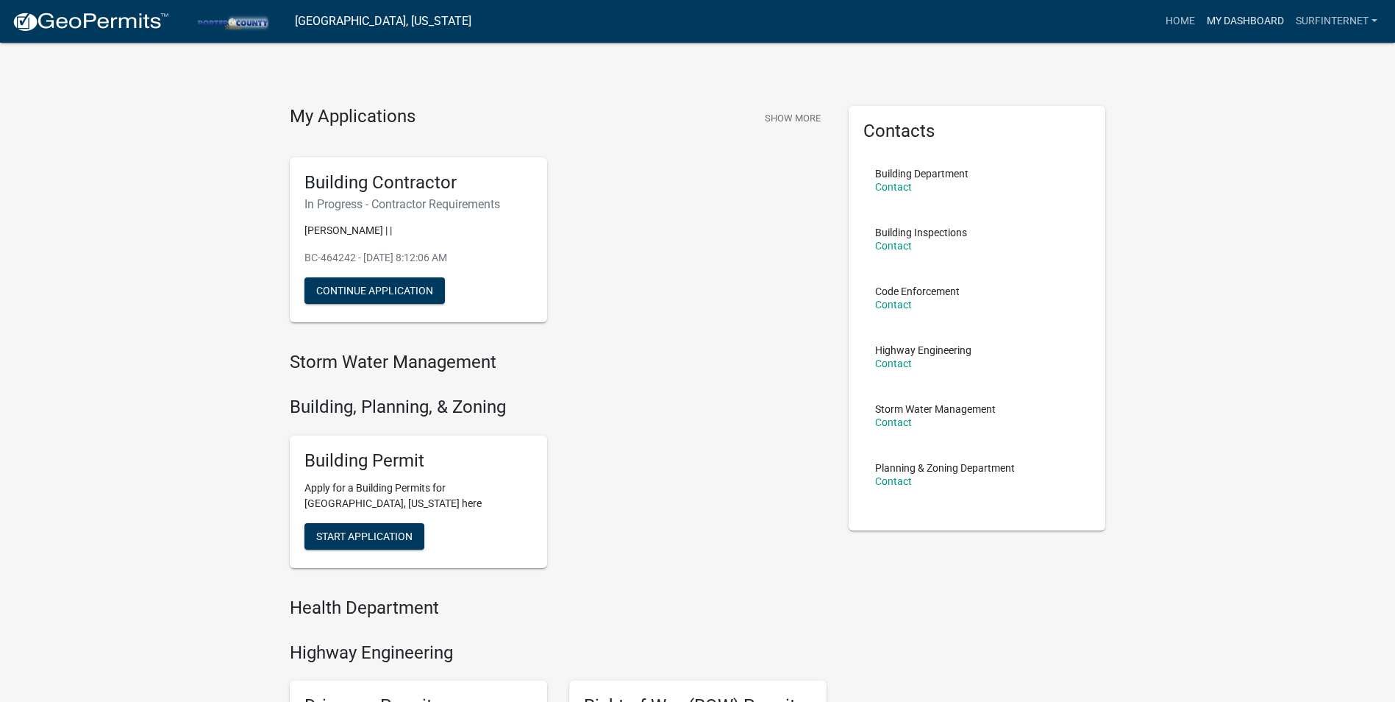 This screenshot has height=702, width=1395. Describe the element at coordinates (232, 21) in the screenshot. I see `img: Porter County, Indiana` at that location.